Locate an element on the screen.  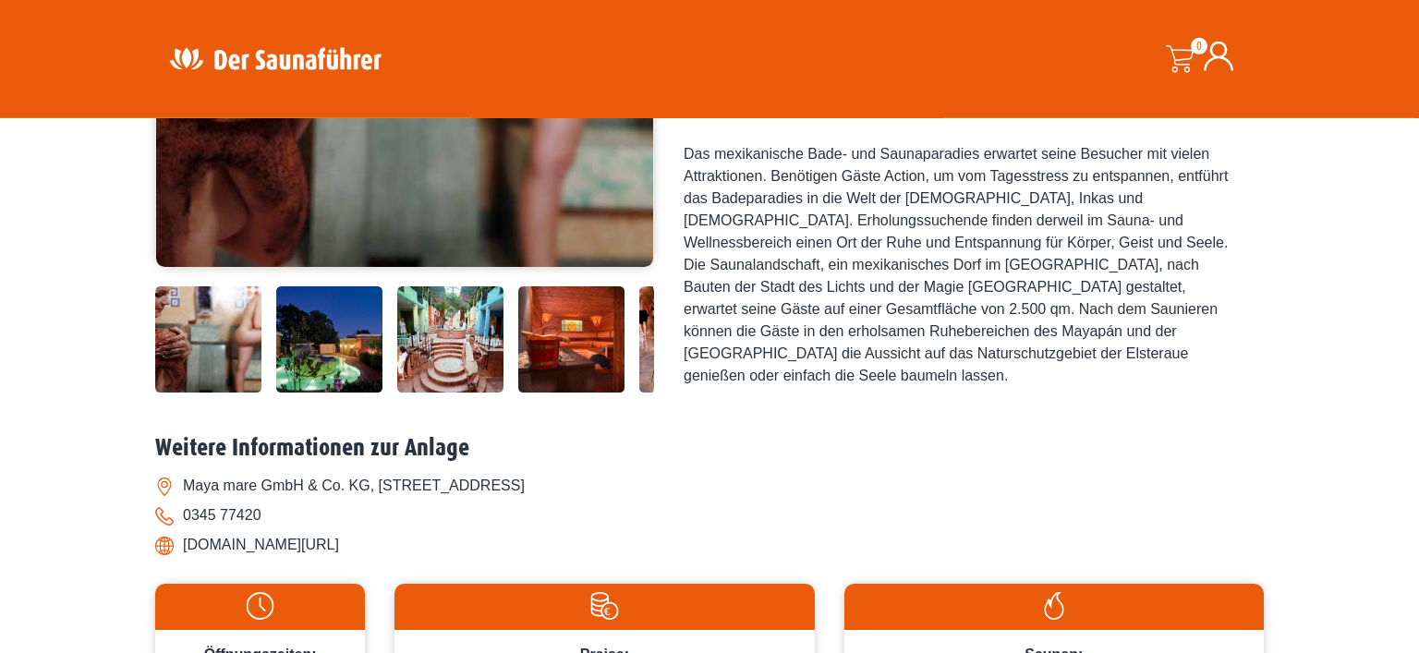
li: 0345 77420 is located at coordinates (710, 516).